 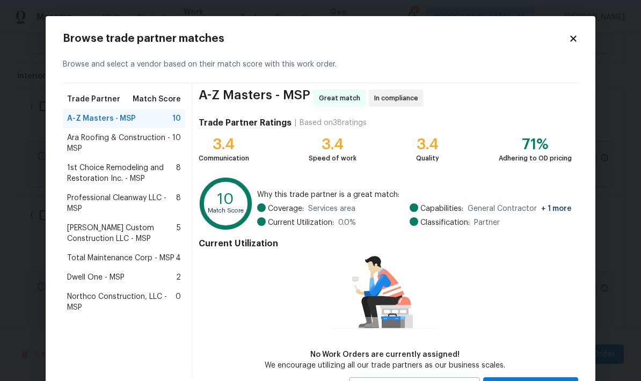 What do you see at coordinates (224, 158) in the screenshot?
I see `div: Communication` at bounding box center [224, 158].